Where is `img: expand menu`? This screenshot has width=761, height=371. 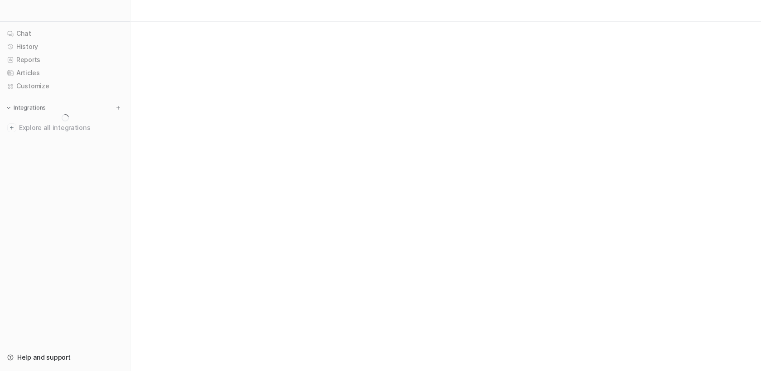 img: expand menu is located at coordinates (9, 108).